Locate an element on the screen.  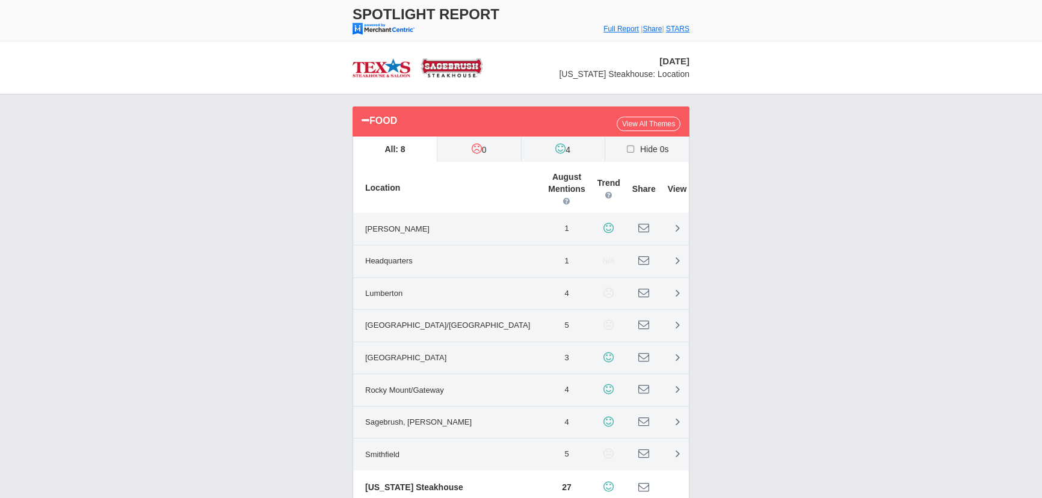
span: Trend is located at coordinates (609, 189).